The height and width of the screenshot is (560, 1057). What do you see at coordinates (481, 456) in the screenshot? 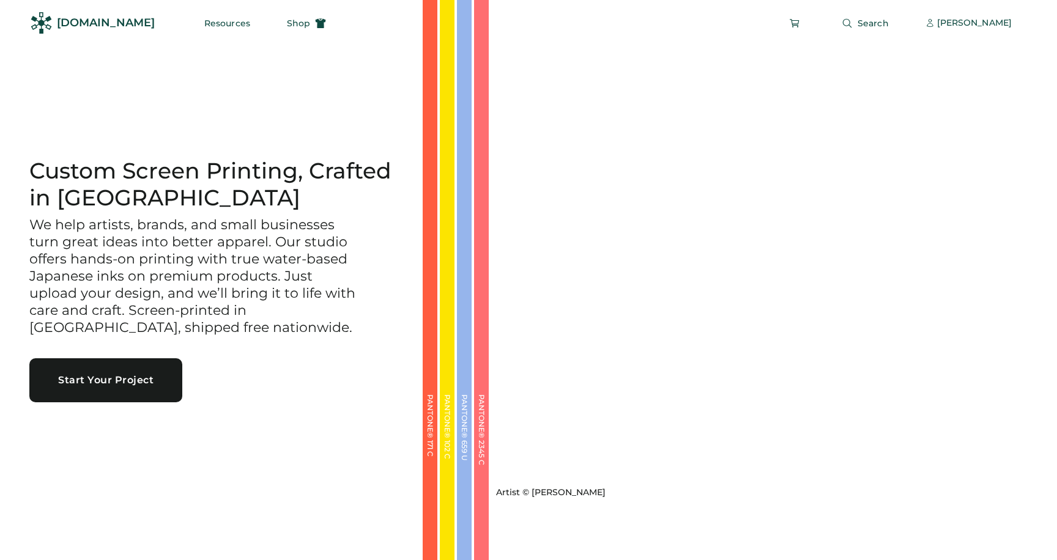
I see `div: PANTONE® 2345 C` at bounding box center [481, 456].